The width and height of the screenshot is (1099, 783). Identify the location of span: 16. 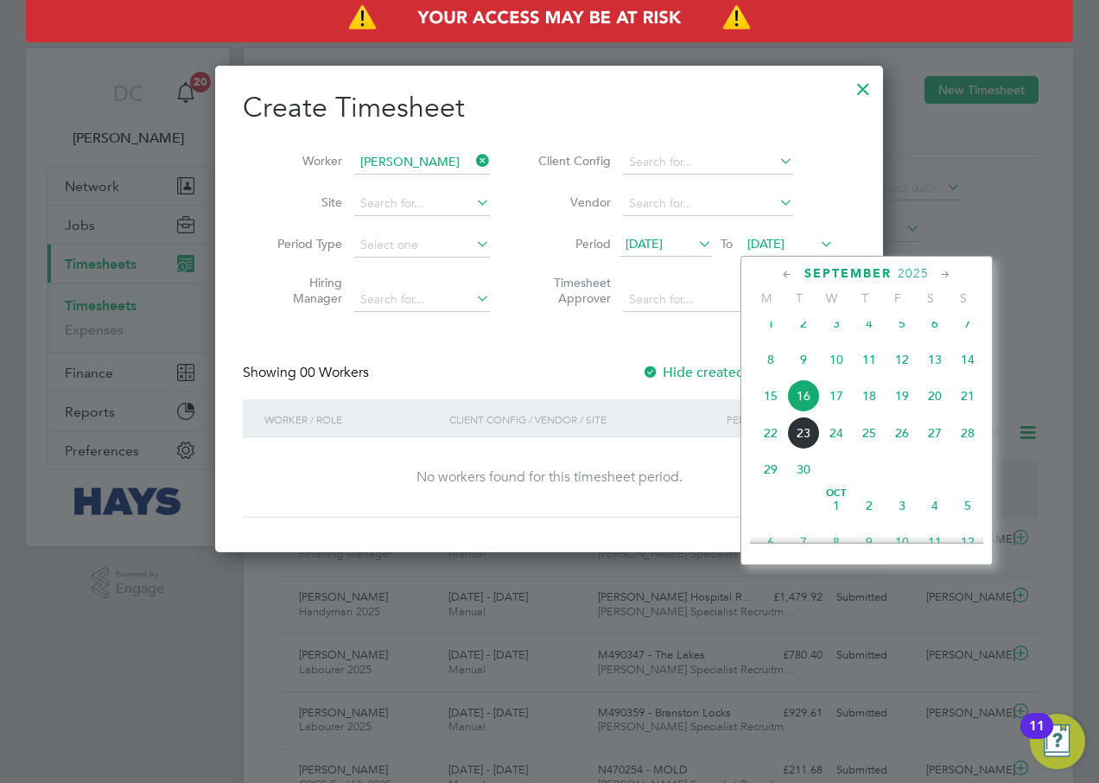
(804, 396).